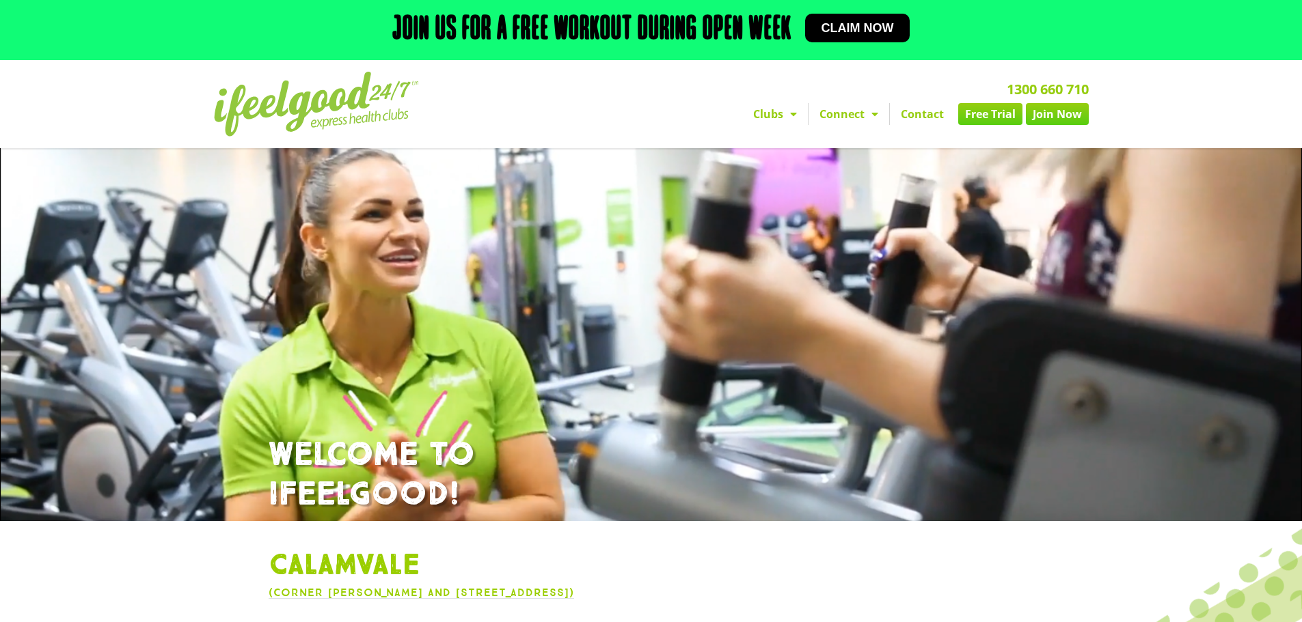  I want to click on h1: WELCOME TO IFEELGOOD!, so click(651, 475).